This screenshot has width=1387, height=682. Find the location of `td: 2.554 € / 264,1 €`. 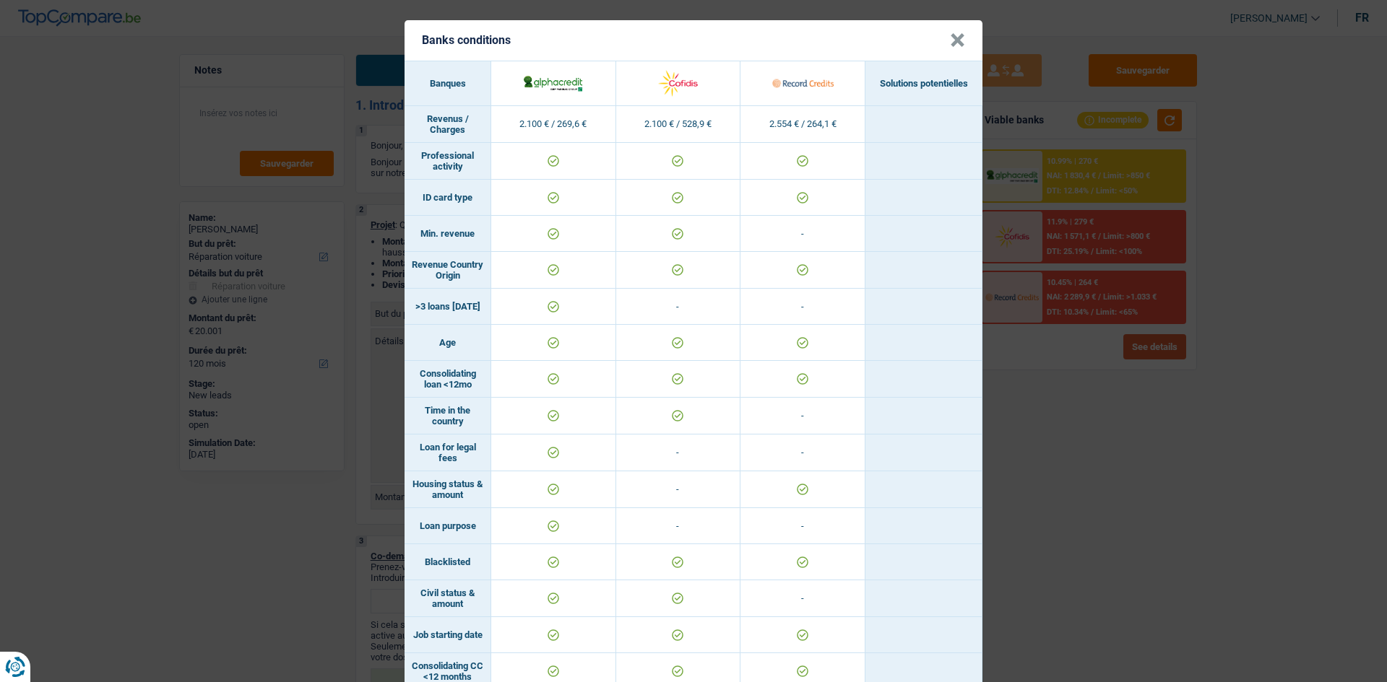

td: 2.554 € / 264,1 € is located at coordinates (802, 124).